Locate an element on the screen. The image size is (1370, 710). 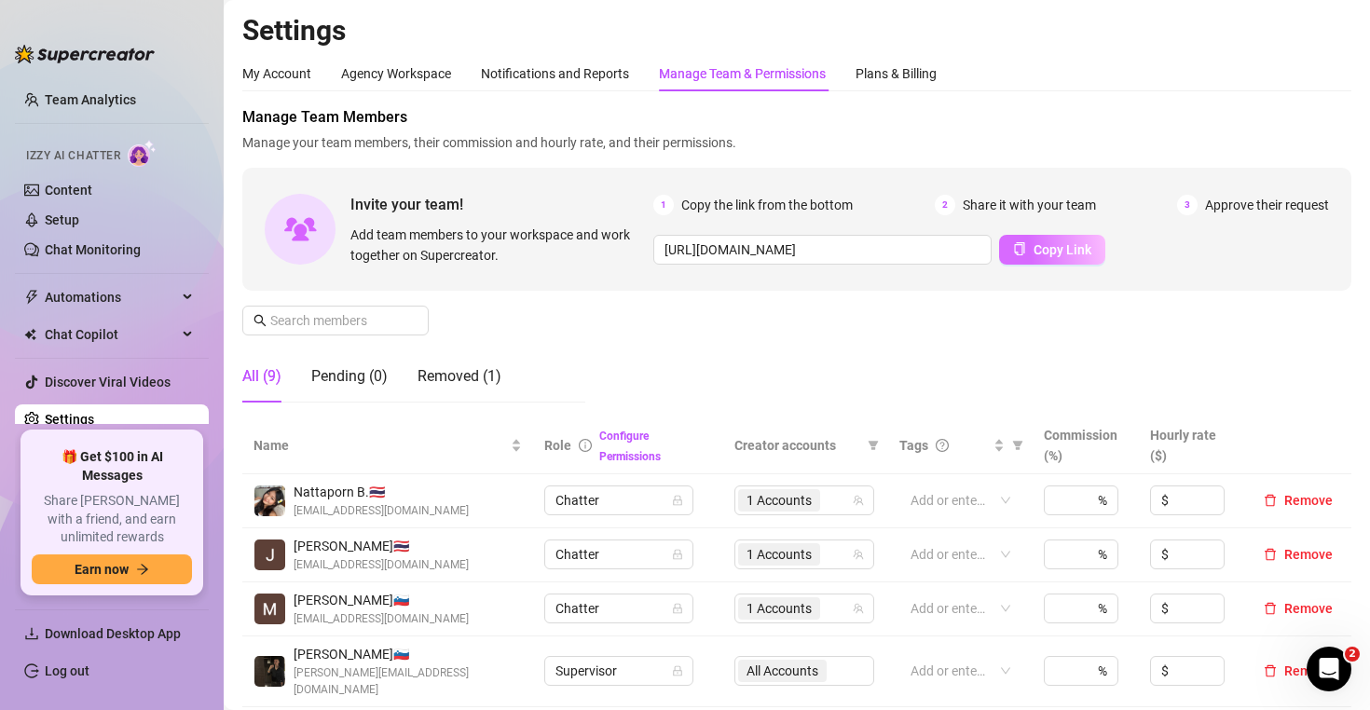
span: search is located at coordinates (260, 321).